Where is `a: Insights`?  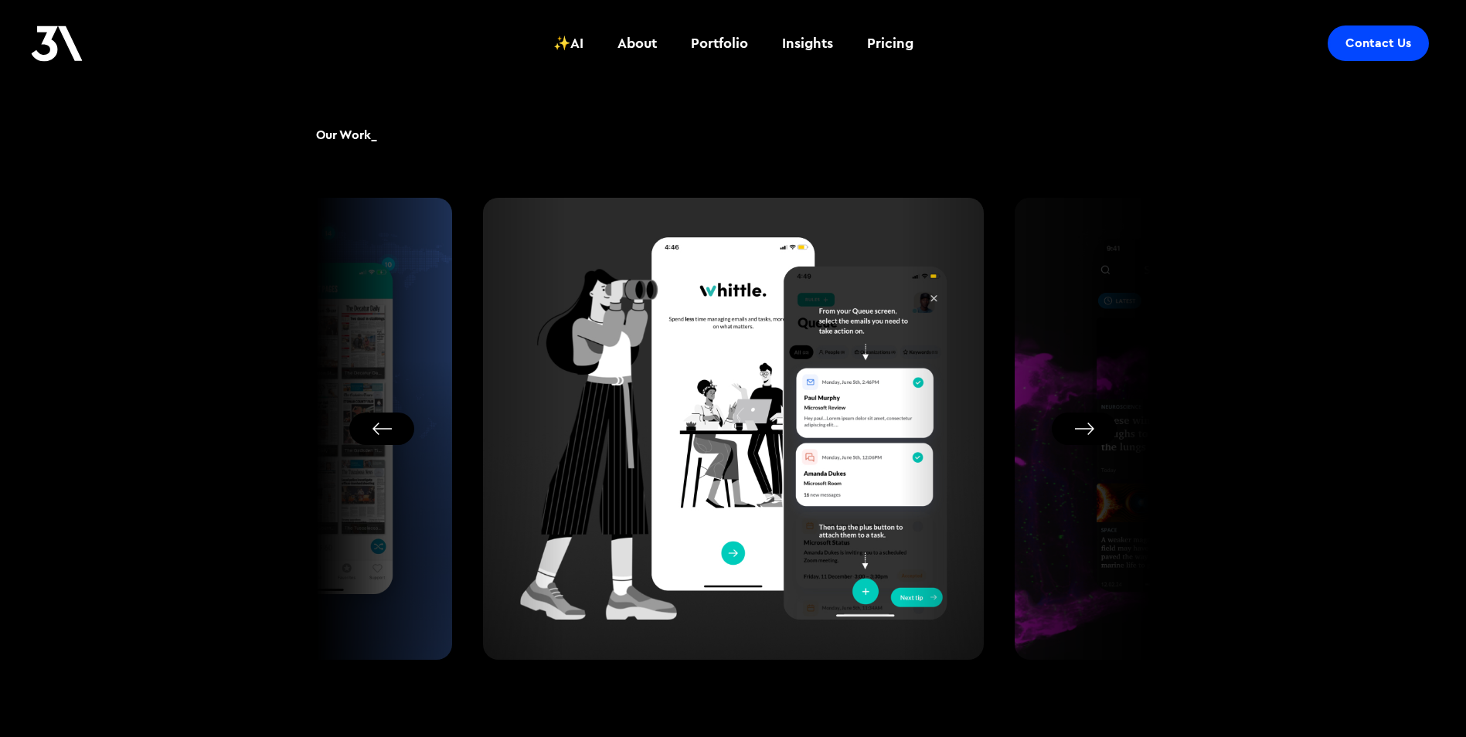
a: Insights is located at coordinates (808, 43).